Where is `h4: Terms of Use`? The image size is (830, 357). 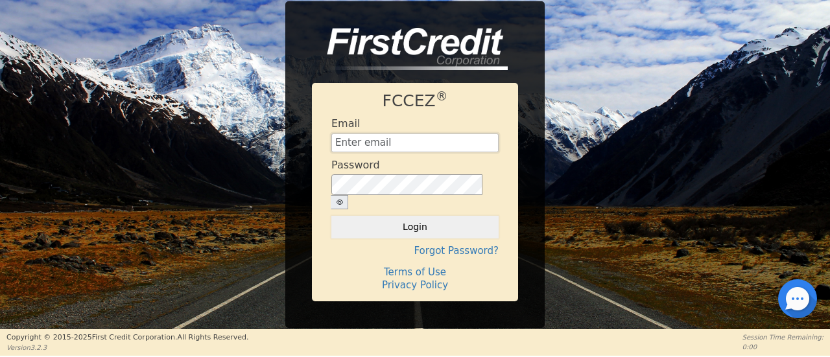 h4: Terms of Use is located at coordinates (415, 272).